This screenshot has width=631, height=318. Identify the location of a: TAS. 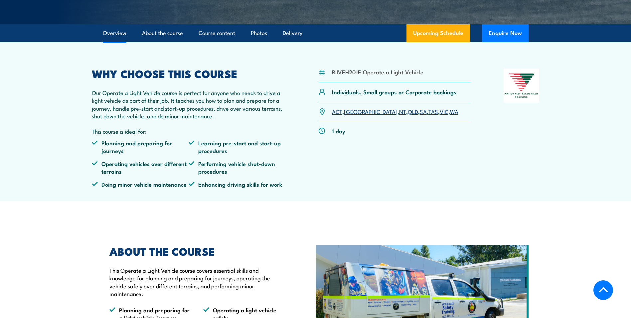
(433, 111).